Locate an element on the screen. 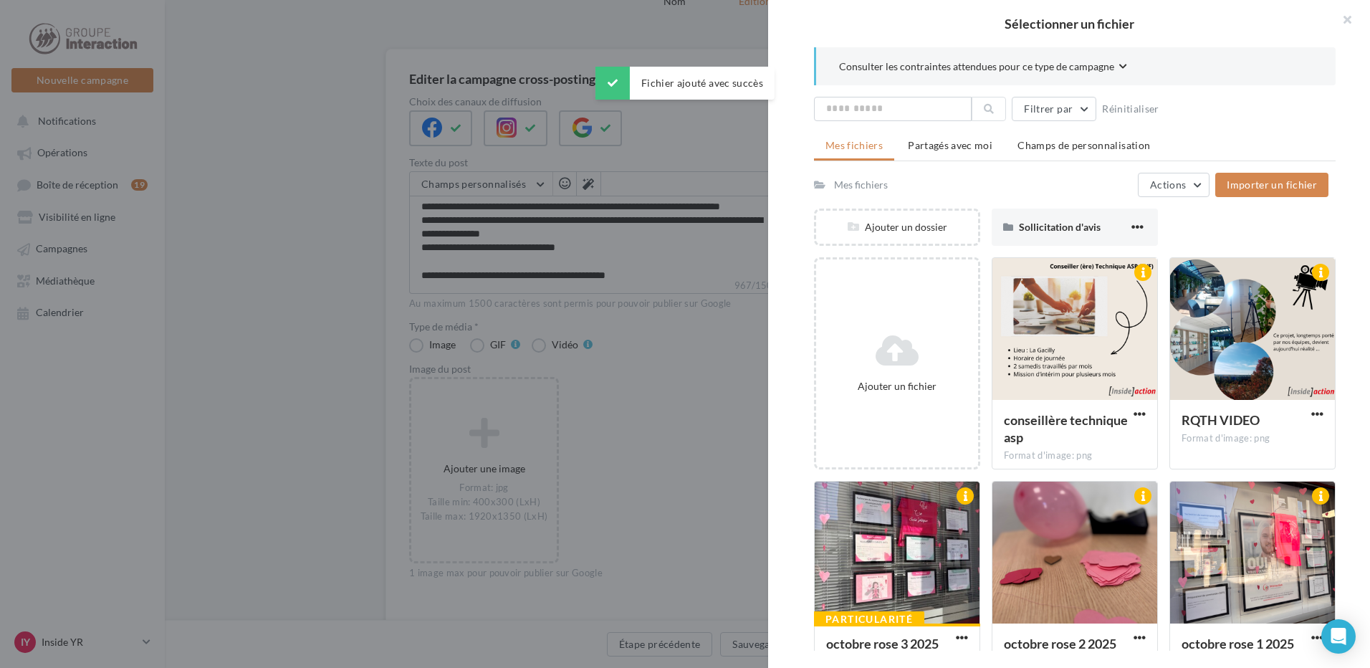 This screenshot has height=668, width=1370. div: Mes fichiers is located at coordinates (860, 185).